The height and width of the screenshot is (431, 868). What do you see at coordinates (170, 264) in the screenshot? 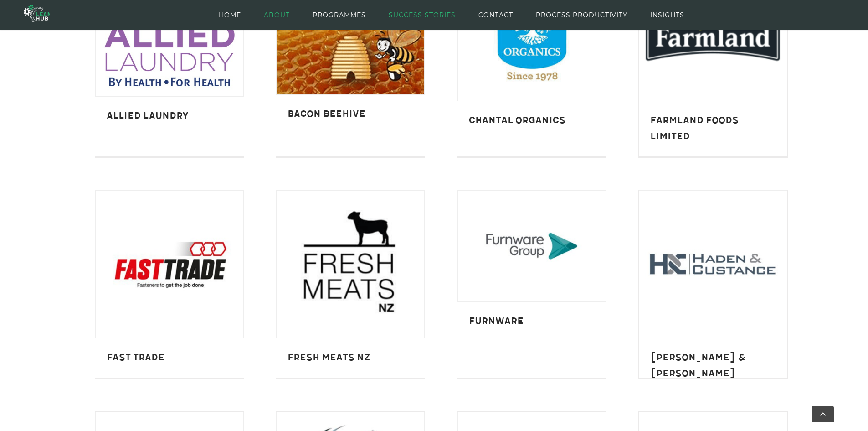
I see `img: improve my business nz` at bounding box center [170, 264].